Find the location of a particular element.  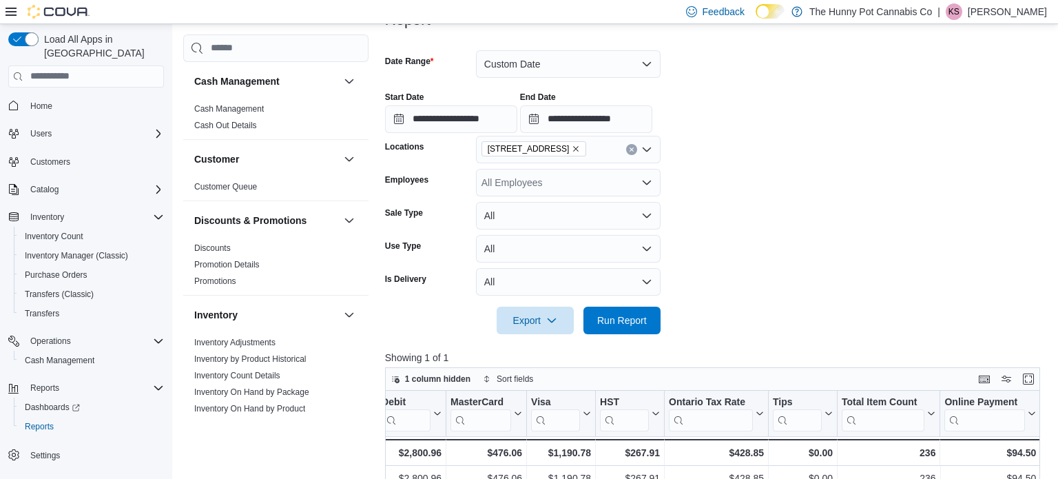

div: Kandice Sparks is located at coordinates (954, 12).